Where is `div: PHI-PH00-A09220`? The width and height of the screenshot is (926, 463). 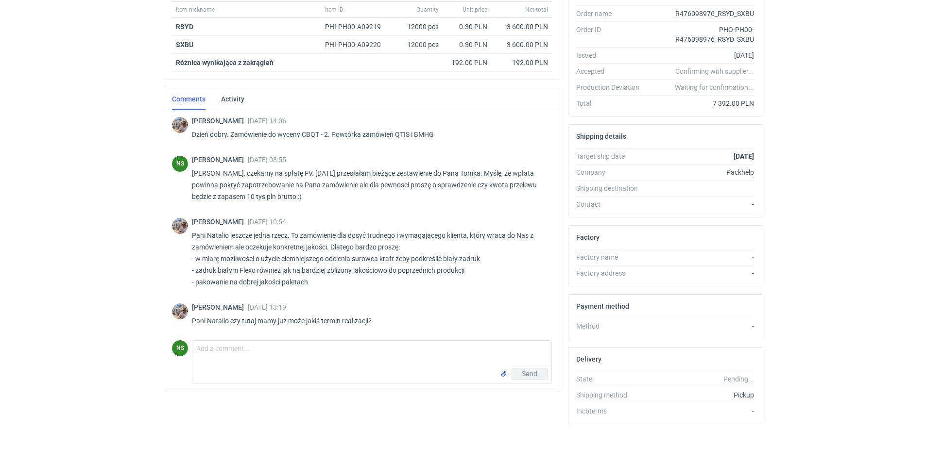 div: PHI-PH00-A09220 is located at coordinates (357, 45).